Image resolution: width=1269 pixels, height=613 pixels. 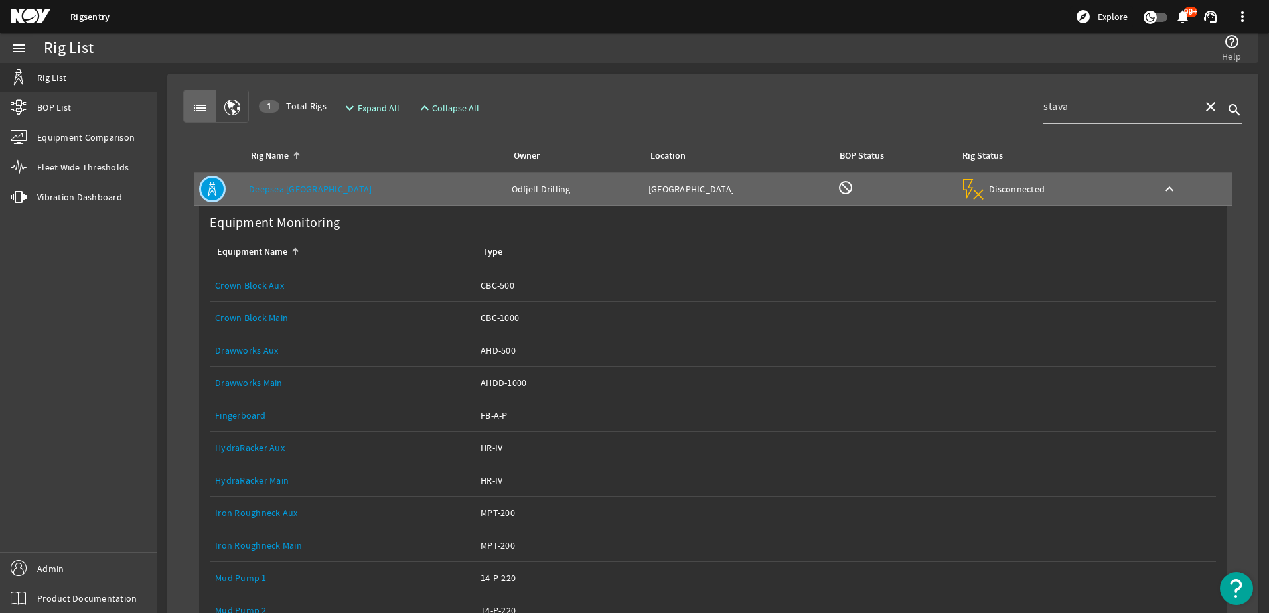 I want to click on mat-icon: BOP Monitoring not available for this rig, so click(x=846, y=188).